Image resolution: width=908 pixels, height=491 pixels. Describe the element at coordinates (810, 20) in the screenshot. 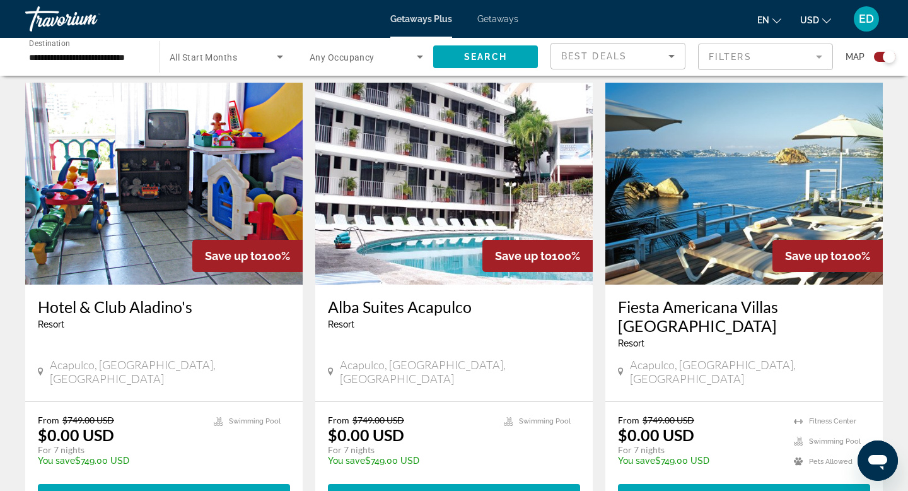

I see `span: USD` at that location.